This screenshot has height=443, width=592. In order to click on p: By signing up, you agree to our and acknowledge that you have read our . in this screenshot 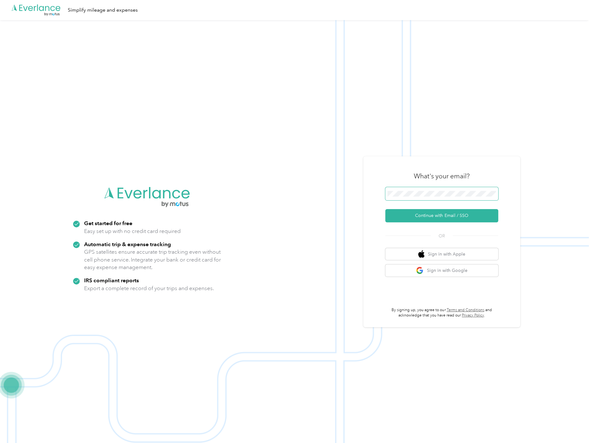, I will do `click(442, 313)`.